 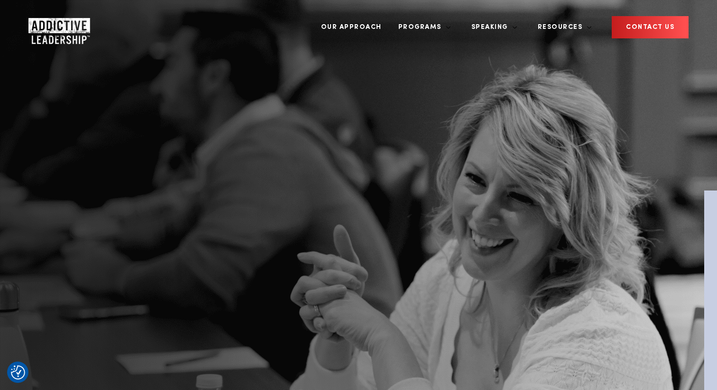 What do you see at coordinates (57, 27) in the screenshot?
I see `a: Home` at bounding box center [57, 27].